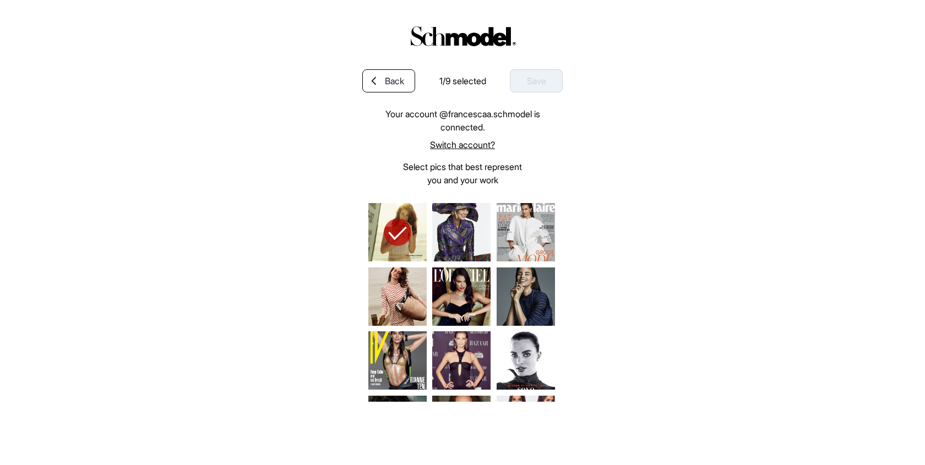  I want to click on img: selected, so click(398, 232).